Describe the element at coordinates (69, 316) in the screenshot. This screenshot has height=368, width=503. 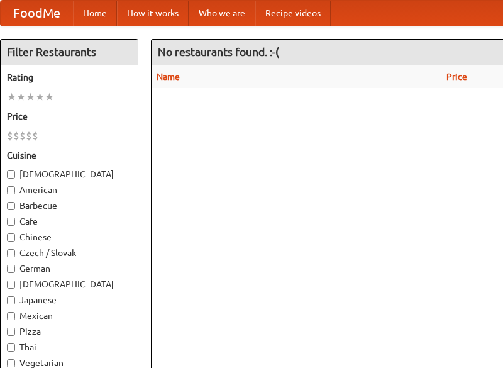
I see `label: Mexican` at that location.